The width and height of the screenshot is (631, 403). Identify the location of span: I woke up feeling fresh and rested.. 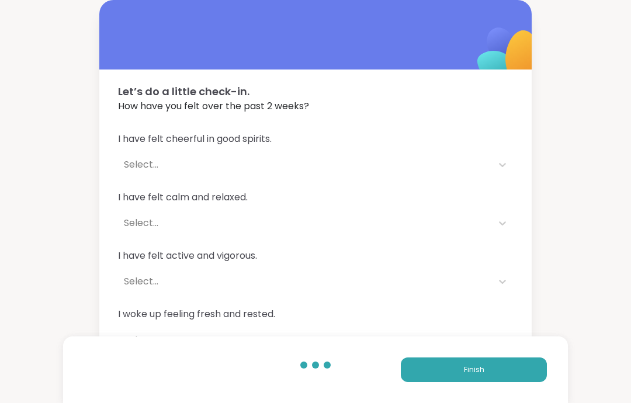
(316, 315).